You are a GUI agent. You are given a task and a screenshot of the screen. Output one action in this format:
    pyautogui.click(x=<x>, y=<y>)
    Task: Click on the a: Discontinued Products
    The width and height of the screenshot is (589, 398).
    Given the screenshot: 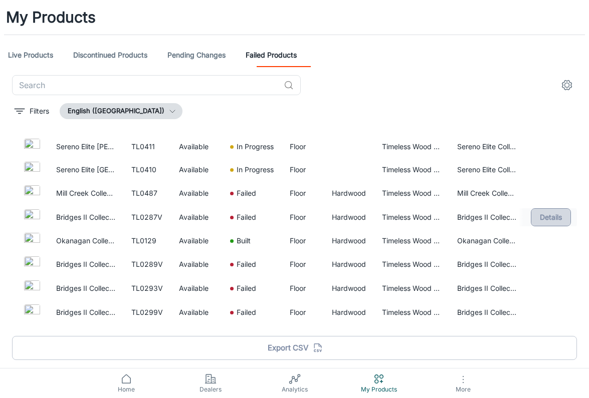 What is the action you would take?
    pyautogui.click(x=110, y=55)
    